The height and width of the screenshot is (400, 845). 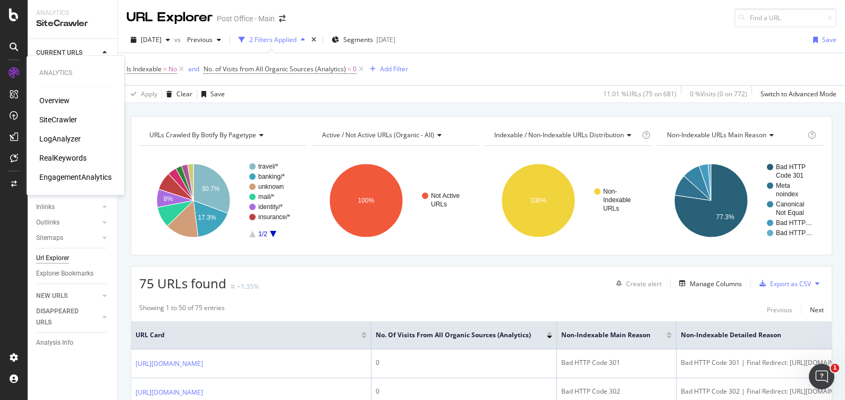 What do you see at coordinates (395, 135) in the screenshot?
I see `h4: Active / Not Active URLs` at bounding box center [395, 135].